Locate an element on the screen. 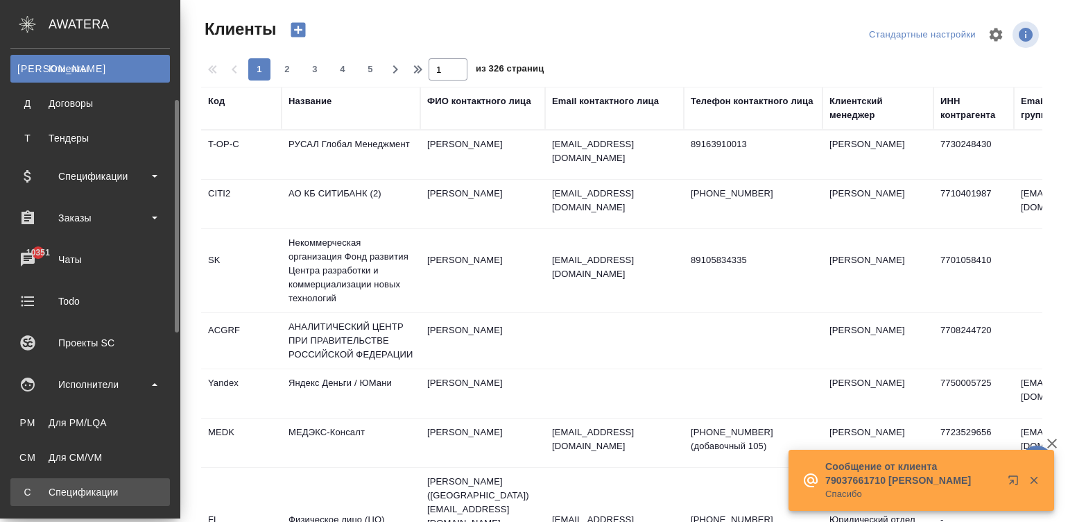 This screenshot has width=1068, height=522. div: ИНН контрагента is located at coordinates (974, 108).